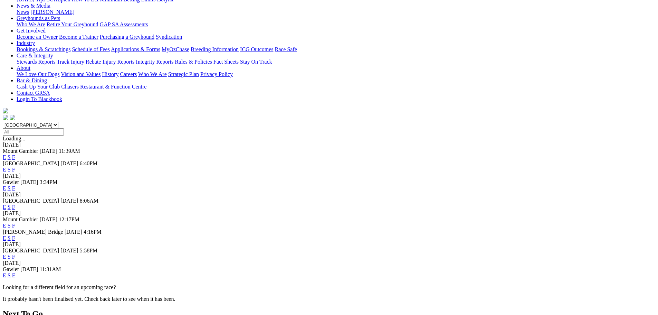 The width and height of the screenshot is (658, 315). What do you see at coordinates (110, 74) in the screenshot?
I see `a: History` at bounding box center [110, 74].